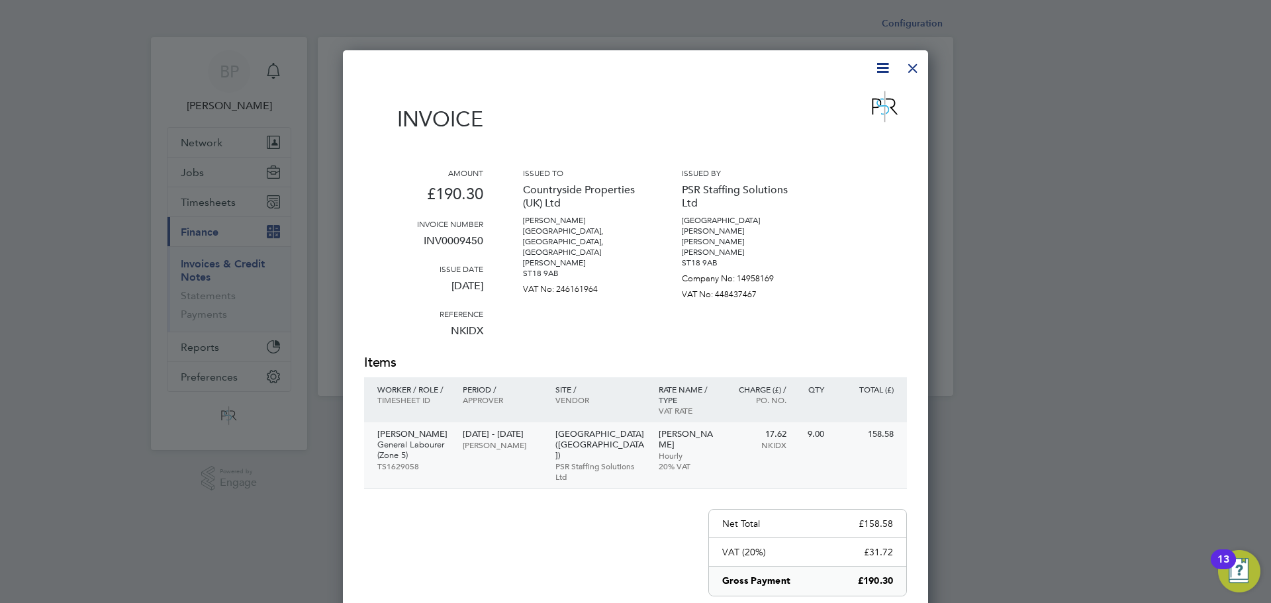 The image size is (1271, 603). What do you see at coordinates (757, 400) in the screenshot?
I see `p: Po. No.` at bounding box center [757, 400].